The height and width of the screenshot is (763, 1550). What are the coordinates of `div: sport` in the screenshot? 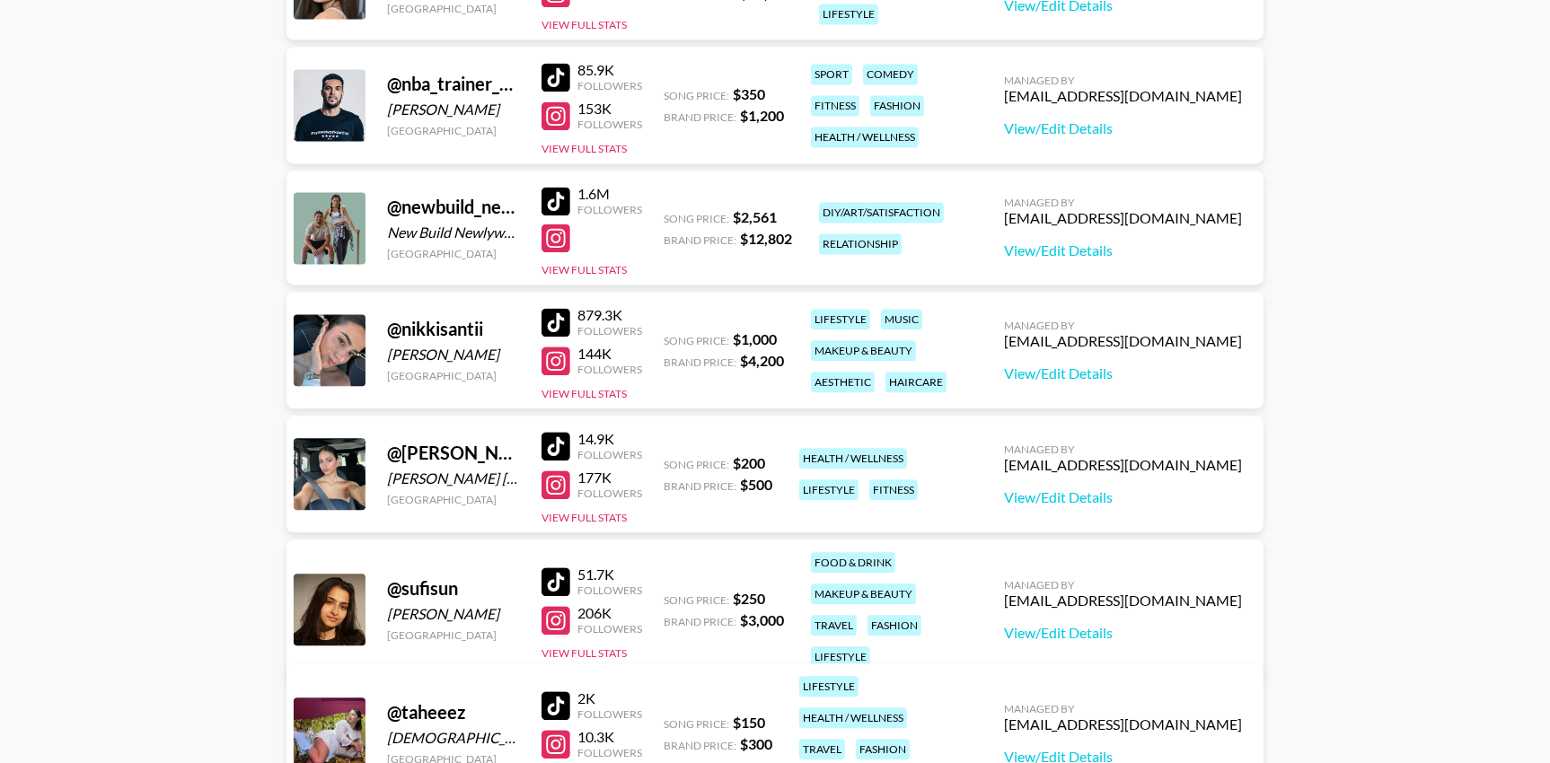 It's located at (832, 74).